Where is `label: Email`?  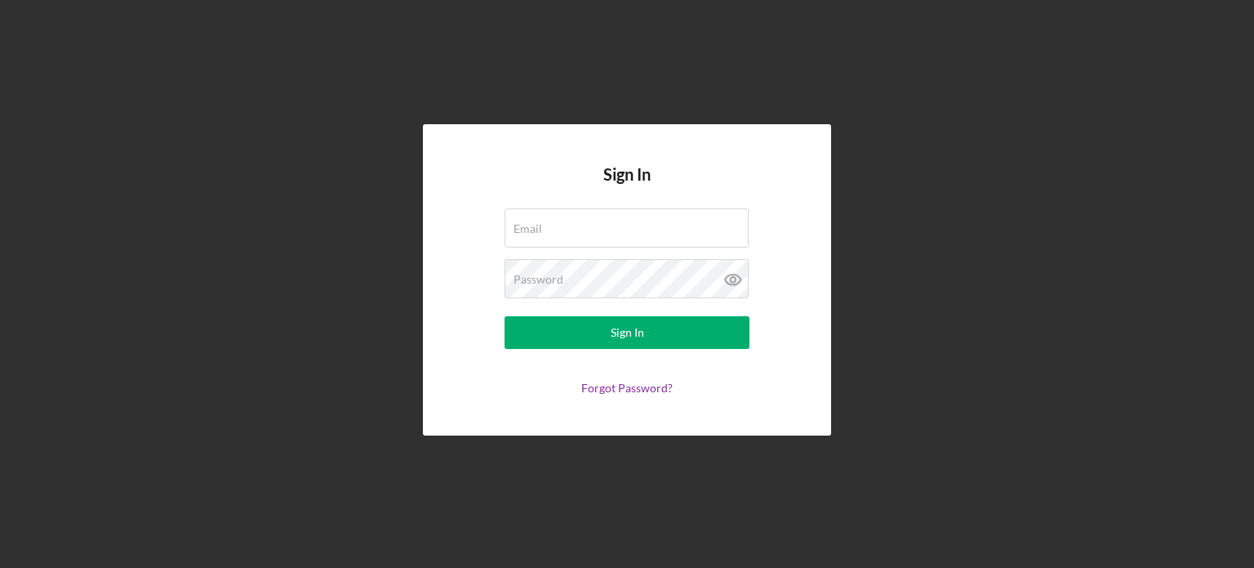
label: Email is located at coordinates (528, 229).